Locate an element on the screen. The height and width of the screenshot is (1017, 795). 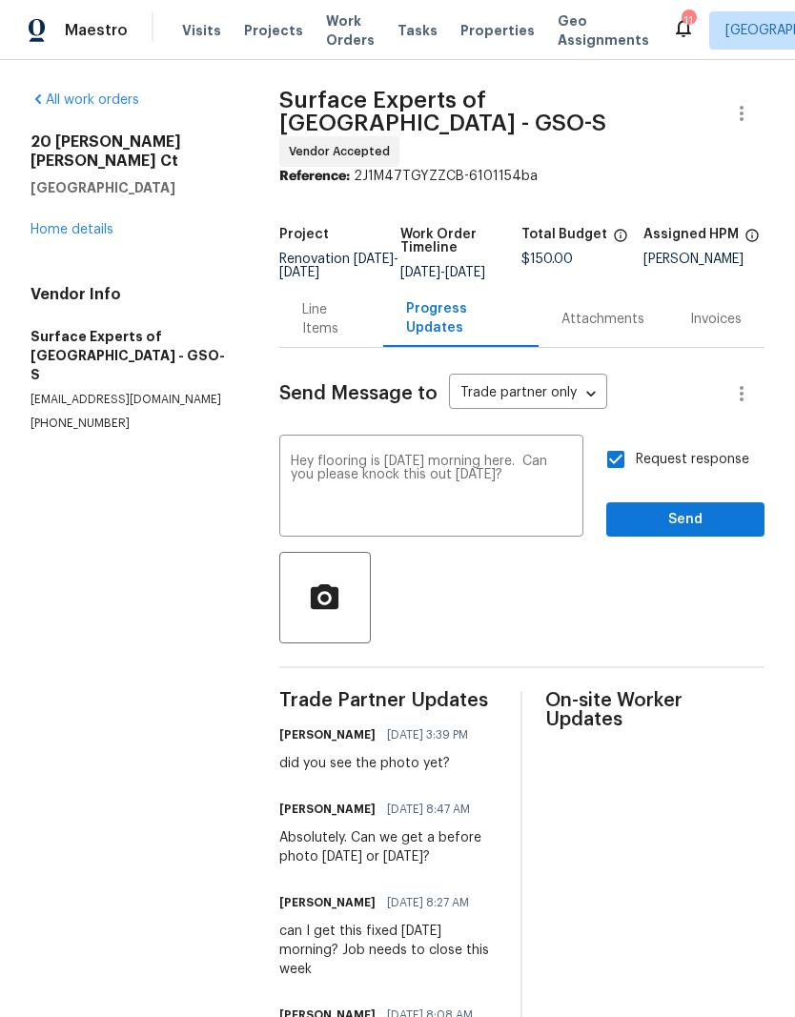
div: Line Items is located at coordinates (331, 319).